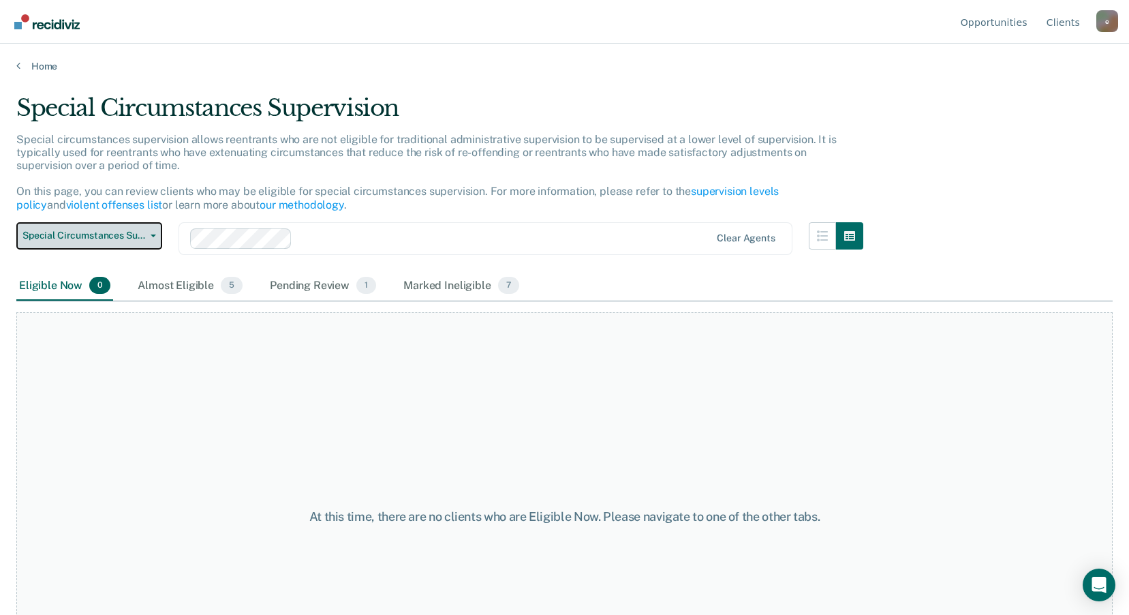 This screenshot has width=1129, height=615. What do you see at coordinates (84, 235) in the screenshot?
I see `span: Special Circumstances Supervision` at bounding box center [84, 235].